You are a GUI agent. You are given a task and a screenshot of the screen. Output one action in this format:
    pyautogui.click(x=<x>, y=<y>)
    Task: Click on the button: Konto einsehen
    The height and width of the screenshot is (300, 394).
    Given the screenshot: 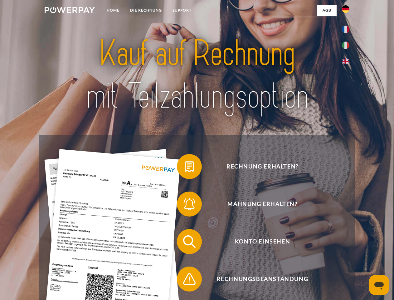 What is the action you would take?
    pyautogui.click(x=258, y=241)
    